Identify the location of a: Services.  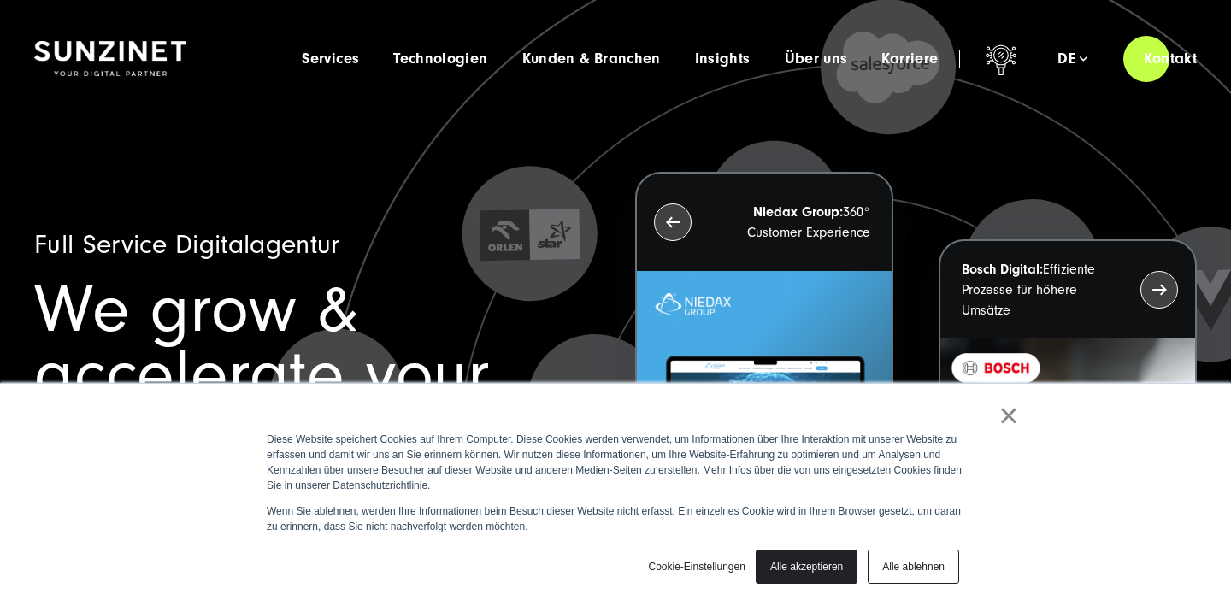
(330, 59).